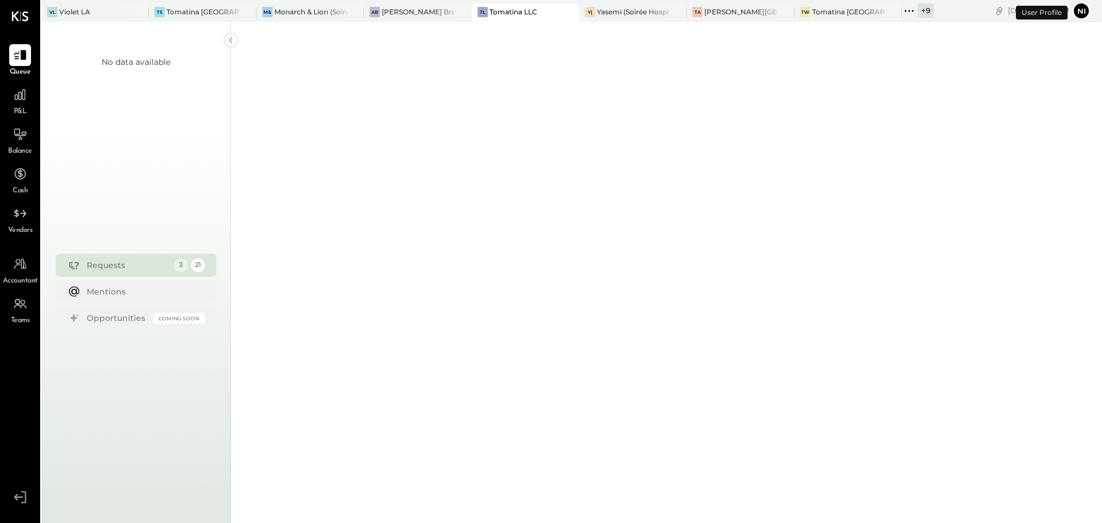 The height and width of the screenshot is (523, 1102). I want to click on span: Cash, so click(20, 191).